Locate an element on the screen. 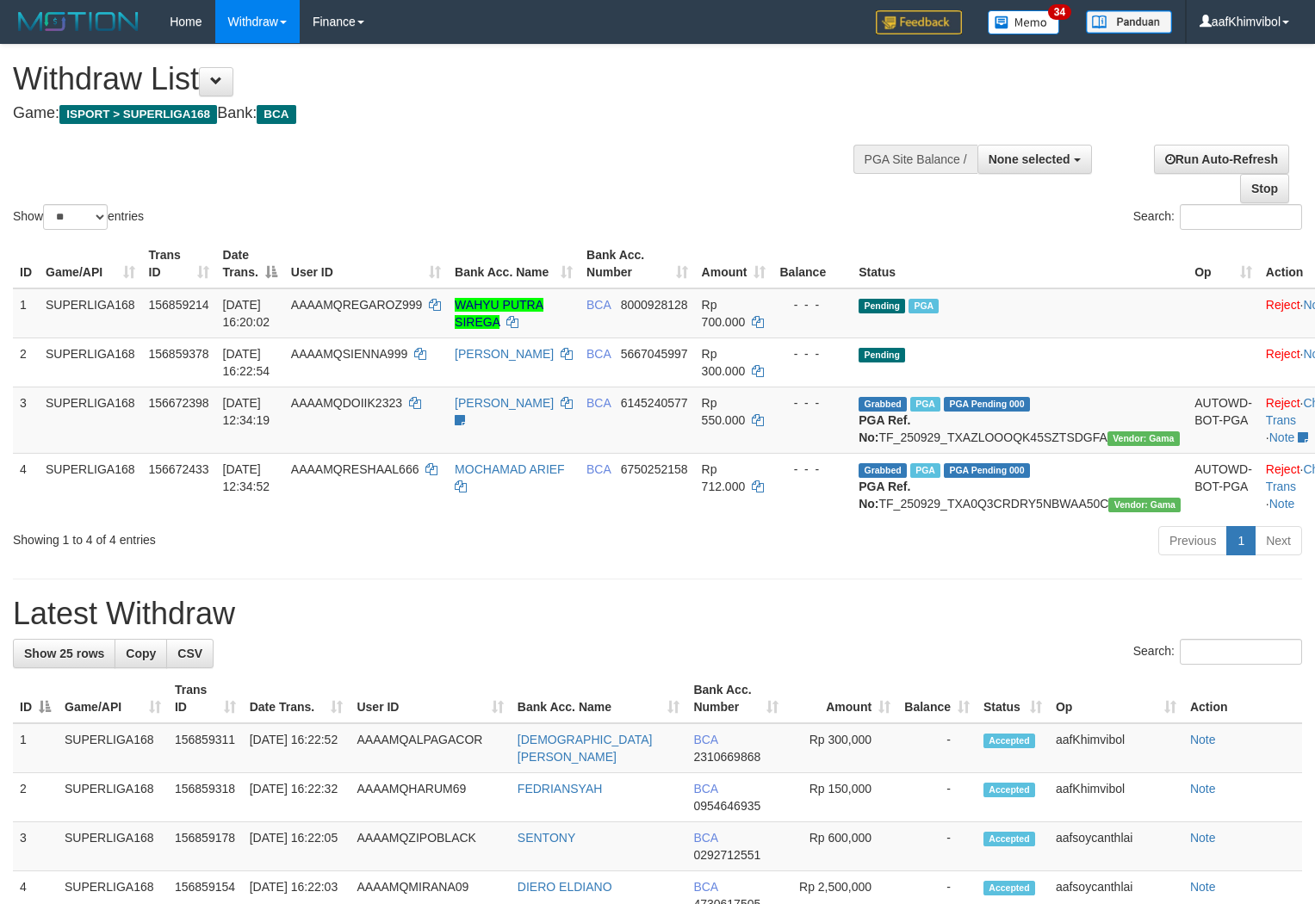 Image resolution: width=1315 pixels, height=904 pixels. td: AUTOWD-BOT-PGA is located at coordinates (1223, 486).